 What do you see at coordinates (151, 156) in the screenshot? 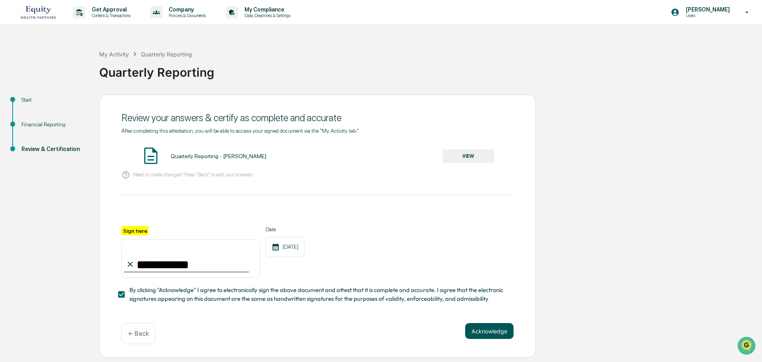
I see `img: Document Icon` at bounding box center [151, 156].